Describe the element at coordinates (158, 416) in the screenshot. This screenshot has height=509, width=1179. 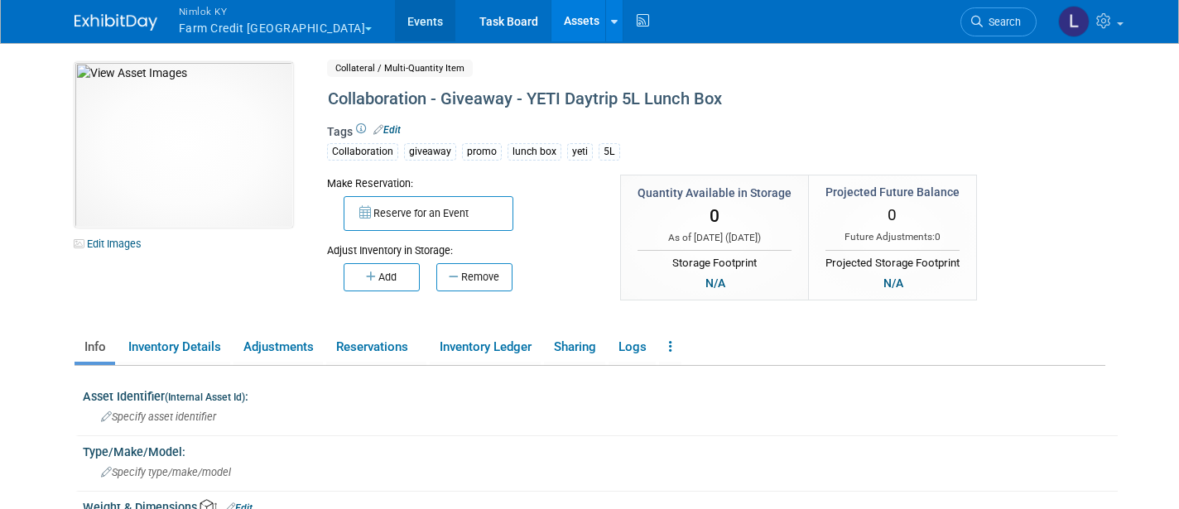
I see `span: Specify asset identifier` at that location.